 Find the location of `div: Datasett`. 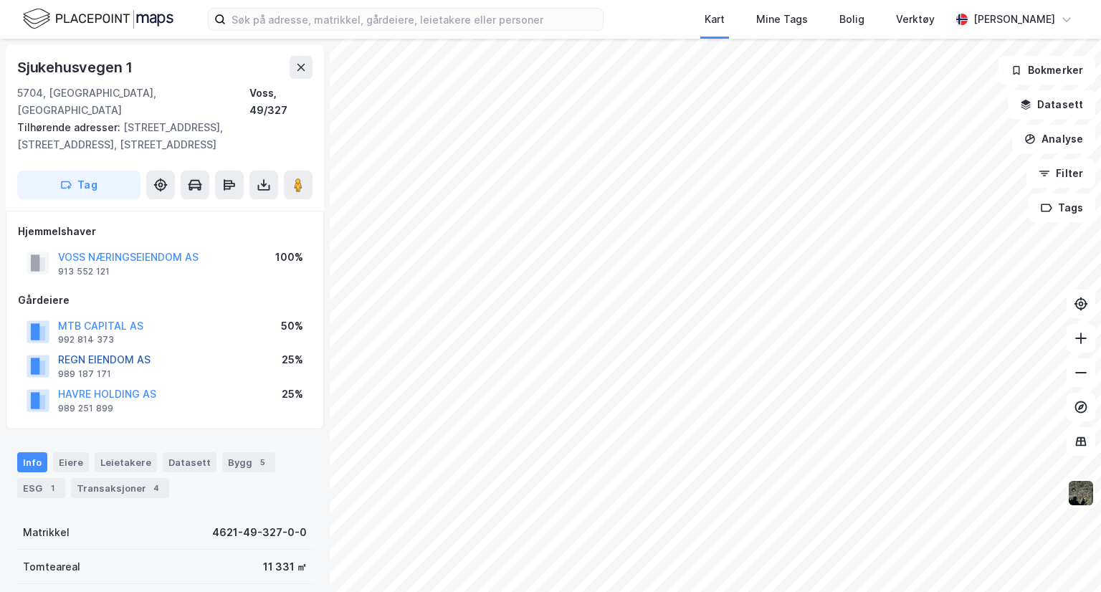

div: Datasett is located at coordinates (189, 462).